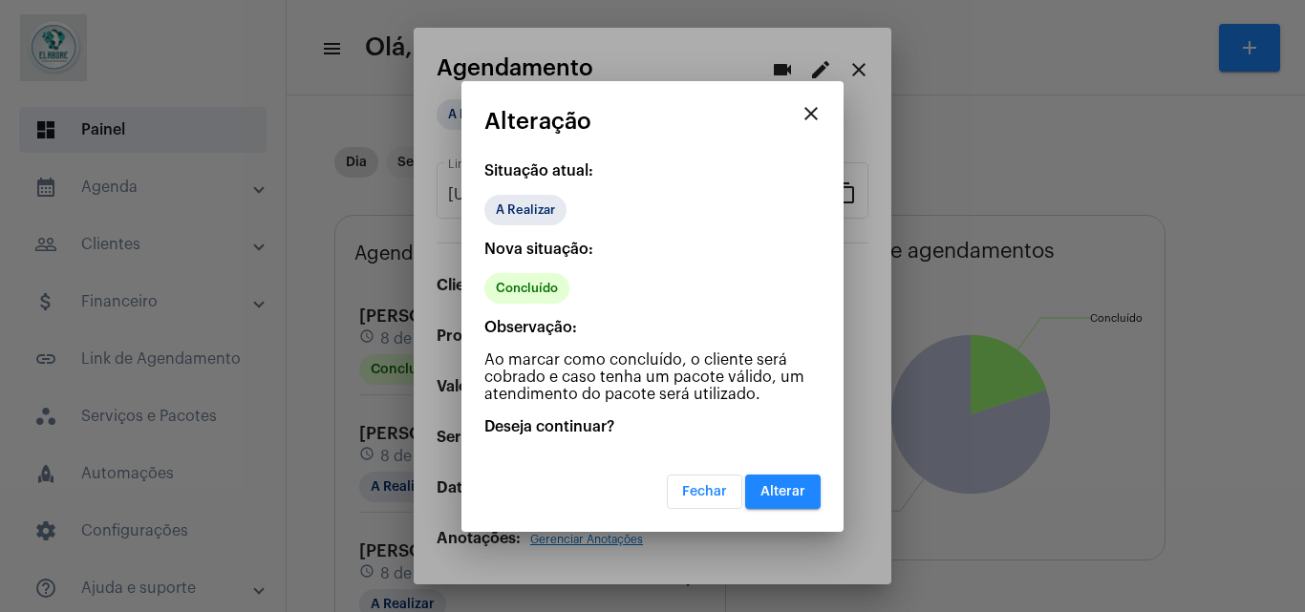  I want to click on span: Fechar, so click(704, 492).